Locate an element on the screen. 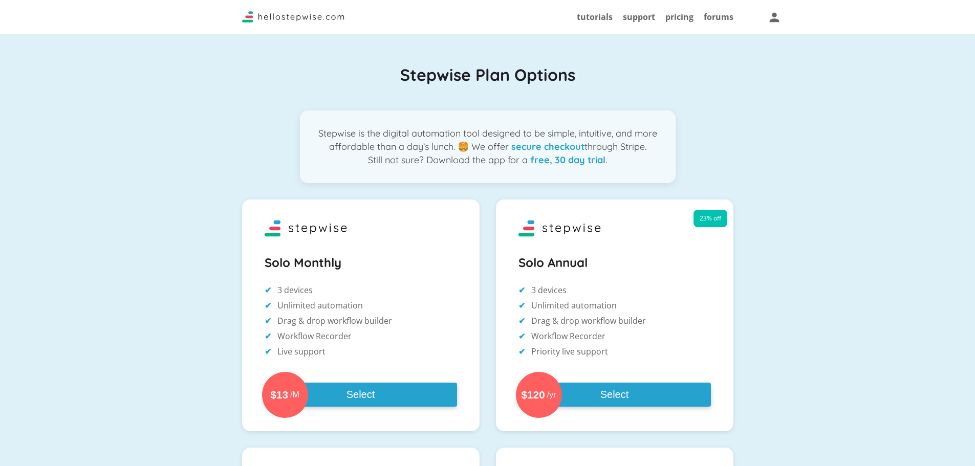  span: $13 is located at coordinates (279, 395).